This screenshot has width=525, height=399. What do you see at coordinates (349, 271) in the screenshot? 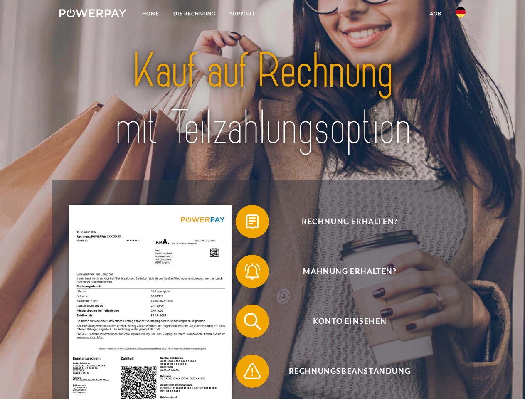
I see `span: Mahnung erhalten?` at bounding box center [349, 271].